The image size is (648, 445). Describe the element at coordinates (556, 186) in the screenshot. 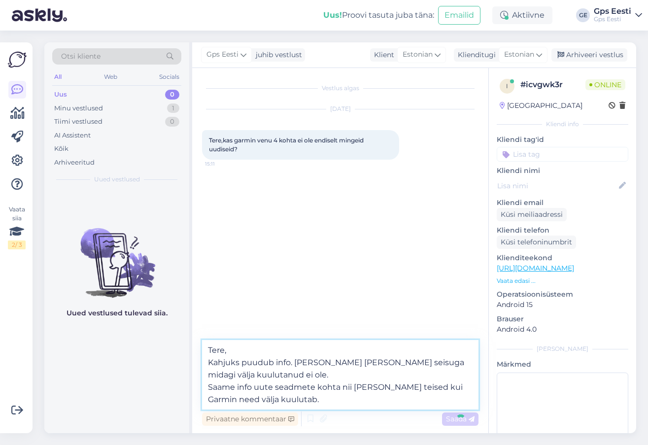

I see `input: Lisa nimi` at that location.